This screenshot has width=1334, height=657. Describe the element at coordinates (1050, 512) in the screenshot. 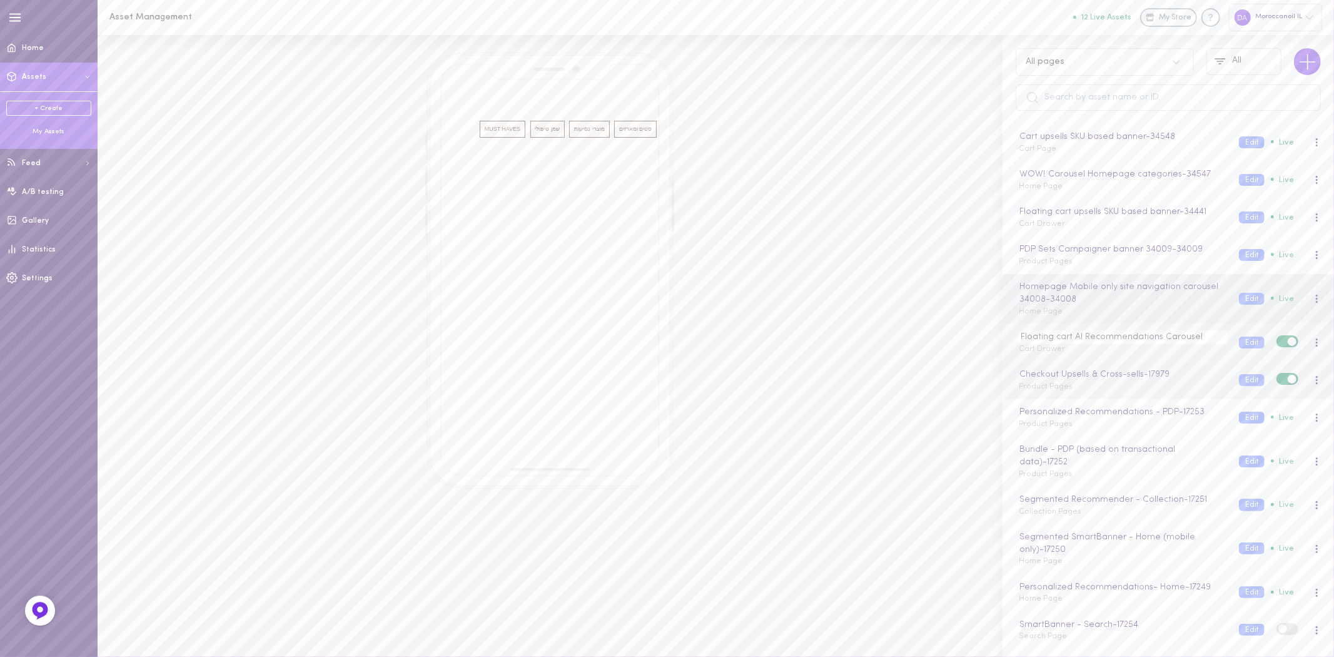

I see `span: Collection Pages` at that location.